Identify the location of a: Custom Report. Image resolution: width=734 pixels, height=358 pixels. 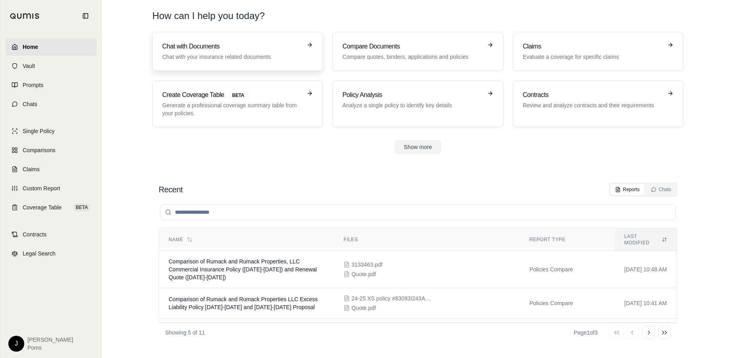
(51, 188).